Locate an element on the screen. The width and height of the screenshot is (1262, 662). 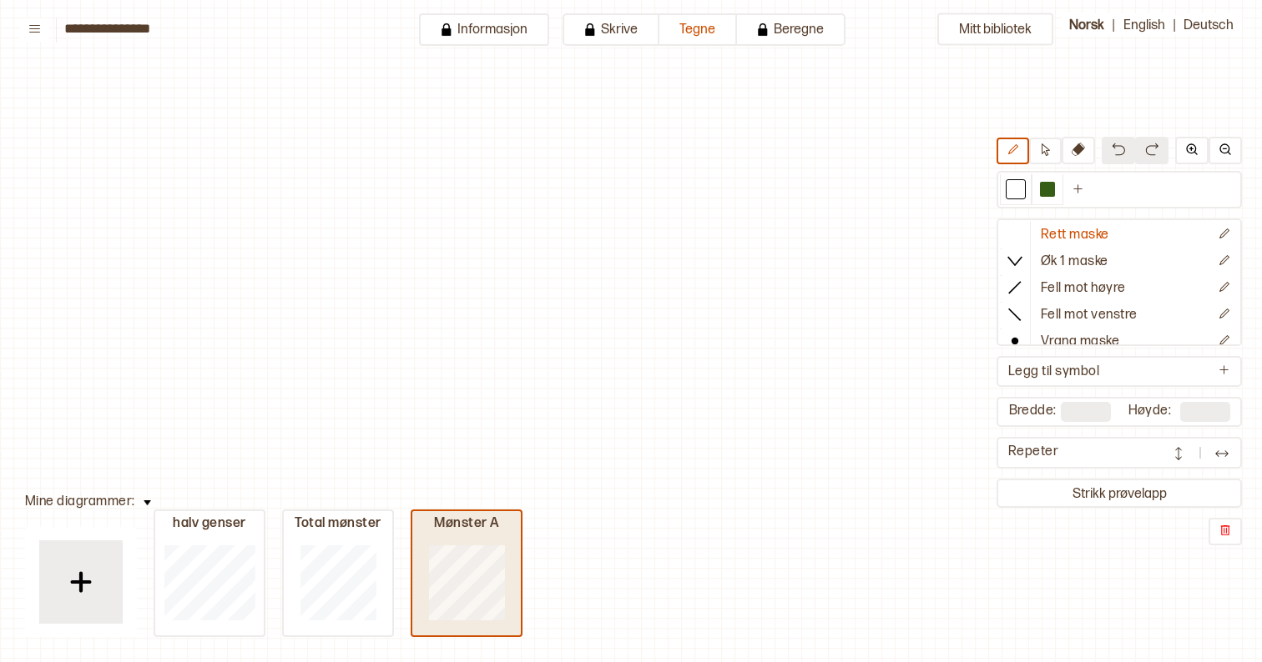
button: Gjør om is located at coordinates (1151, 150).